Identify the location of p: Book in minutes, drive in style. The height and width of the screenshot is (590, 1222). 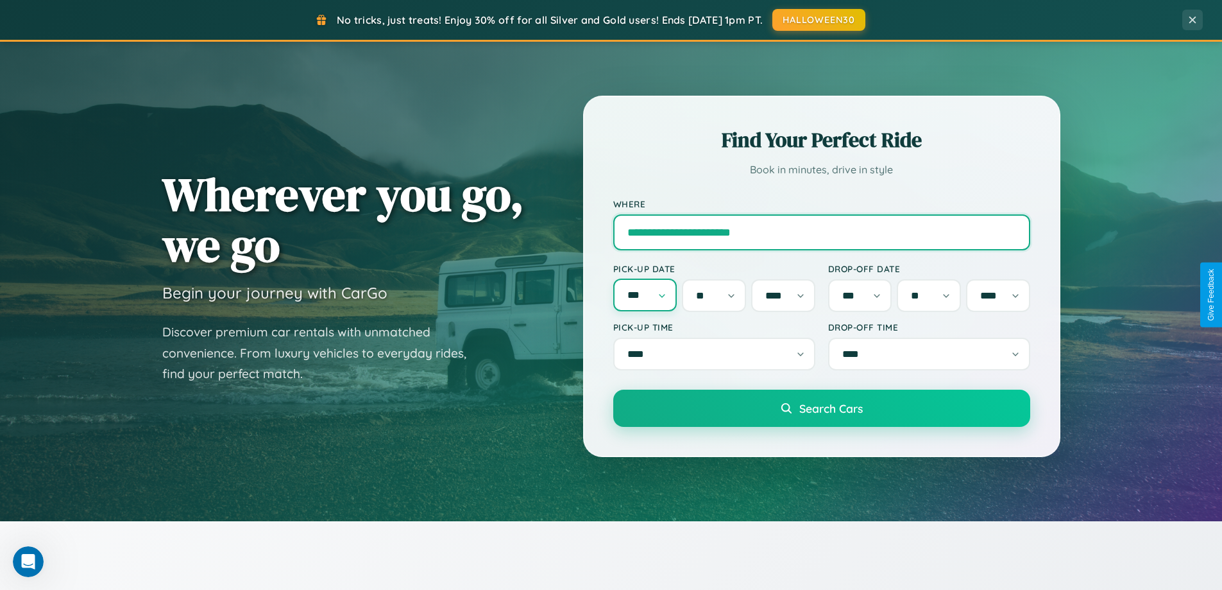
(822, 169).